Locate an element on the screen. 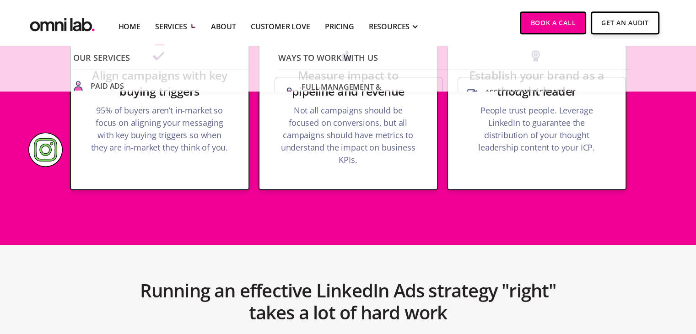  a: Get An Audit is located at coordinates (625, 23).